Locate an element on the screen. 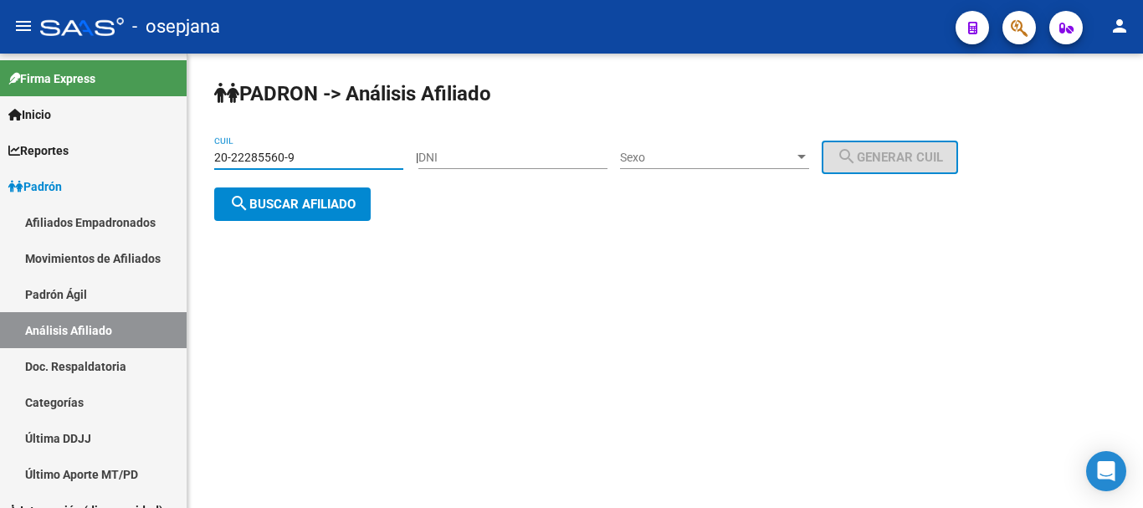 The height and width of the screenshot is (508, 1143). mat-icon: person is located at coordinates (1120, 26).